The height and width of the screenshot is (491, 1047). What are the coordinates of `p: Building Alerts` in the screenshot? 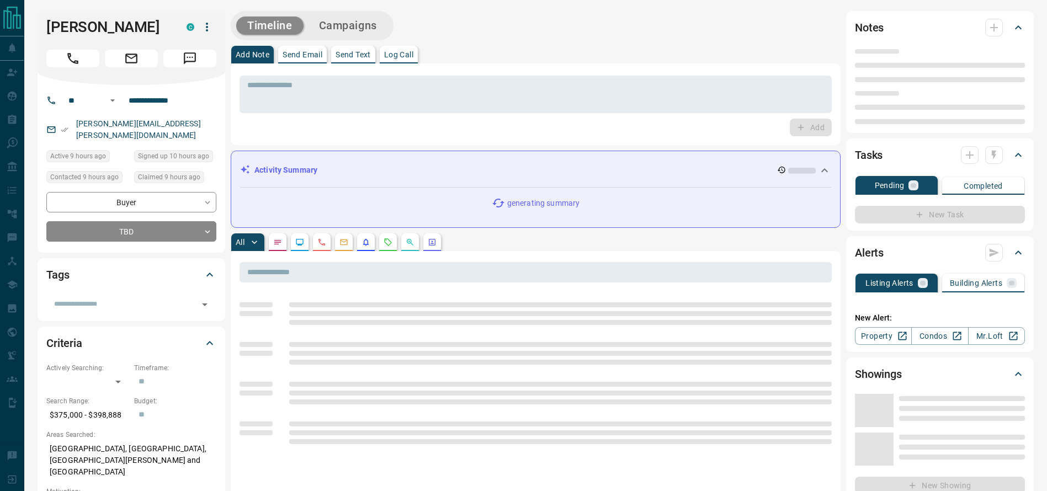 It's located at (975, 283).